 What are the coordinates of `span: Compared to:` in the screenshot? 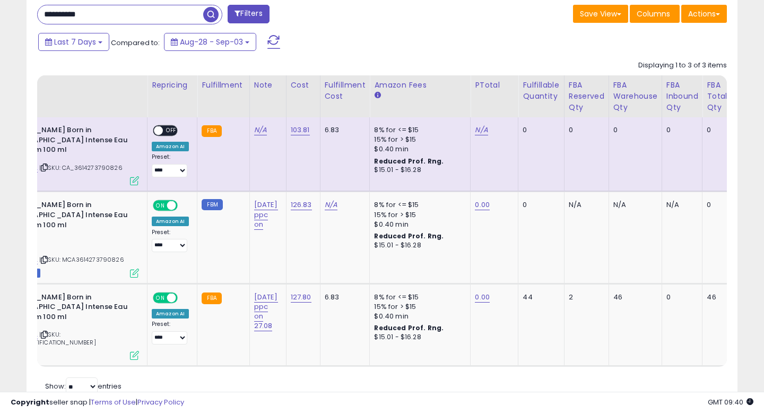 It's located at (135, 42).